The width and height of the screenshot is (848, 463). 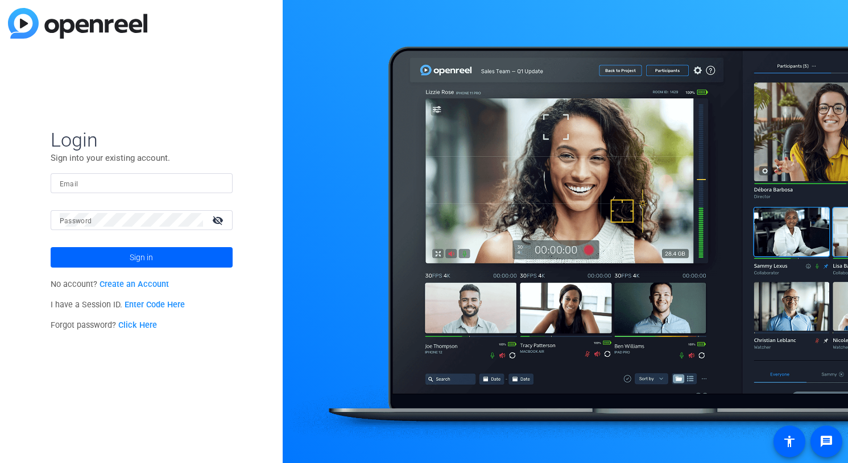 What do you see at coordinates (142, 258) in the screenshot?
I see `button: Sign in` at bounding box center [142, 258].